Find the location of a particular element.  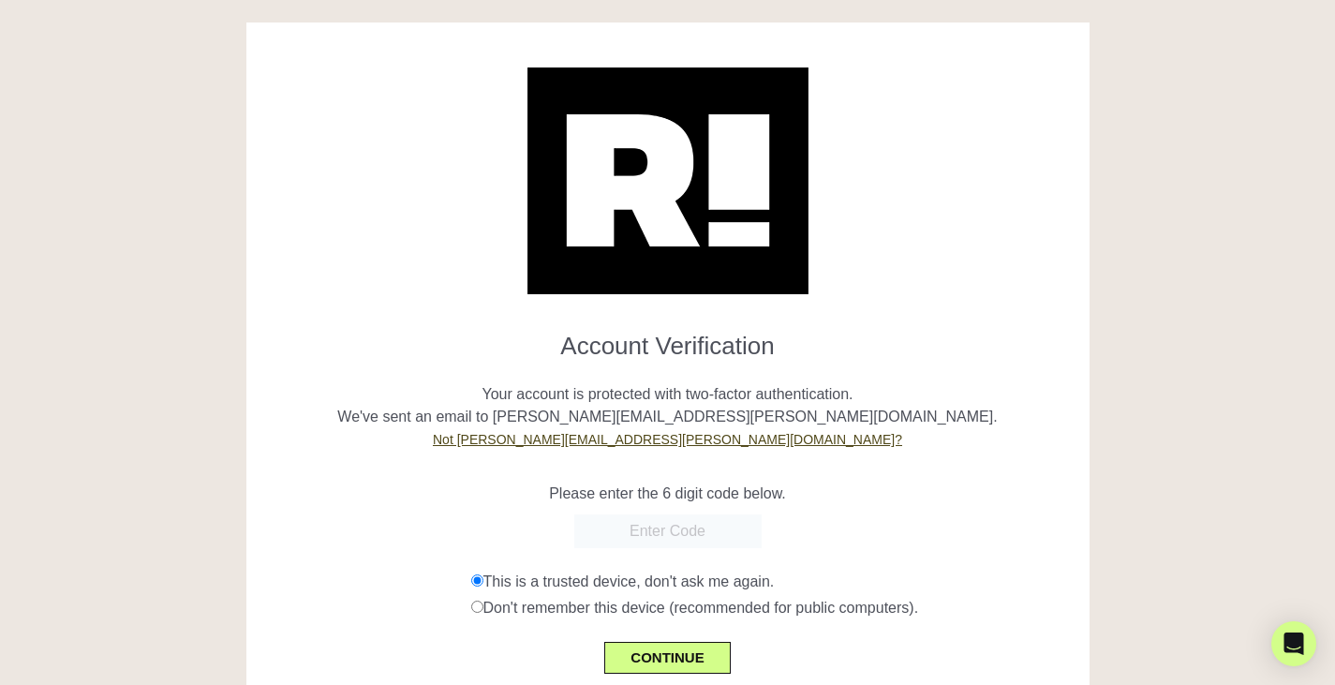

input: Enter Code is located at coordinates (668, 531).